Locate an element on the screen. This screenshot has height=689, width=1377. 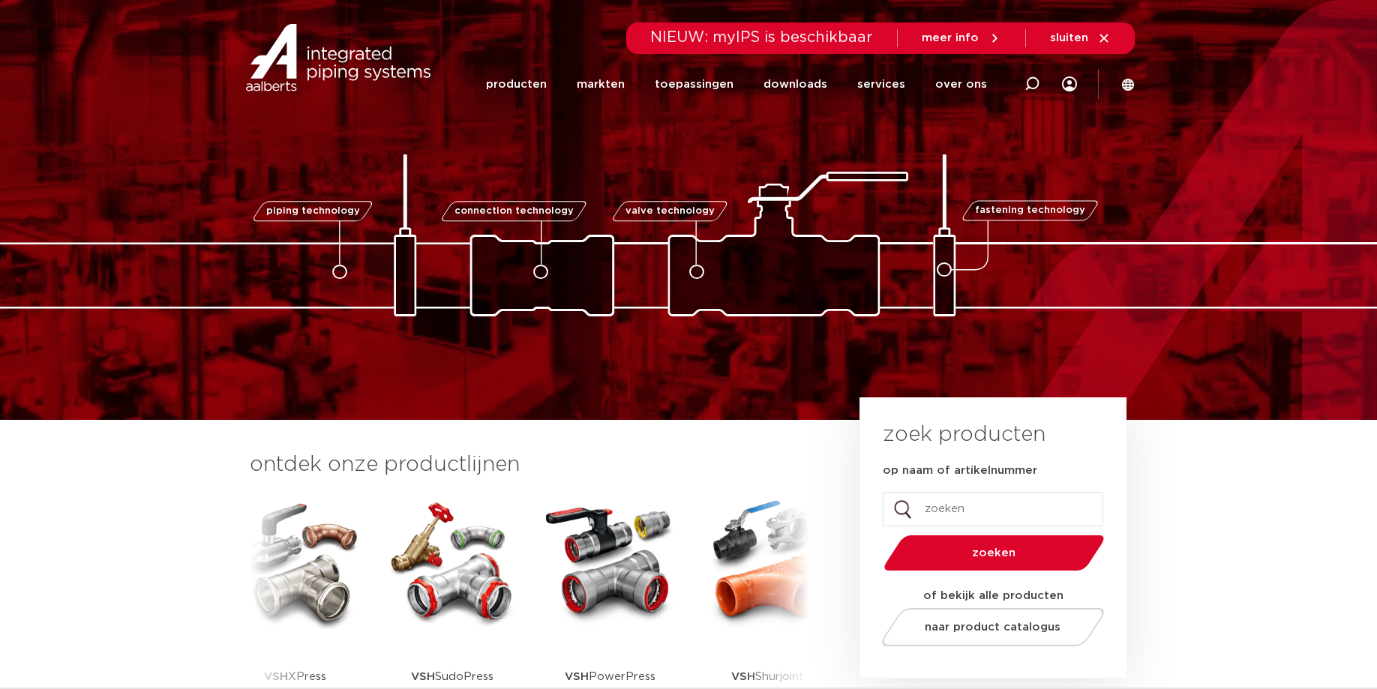
span: piping technology is located at coordinates (312, 211).